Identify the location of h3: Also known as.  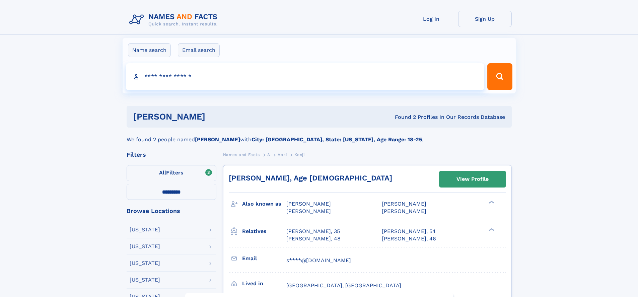
(264, 204).